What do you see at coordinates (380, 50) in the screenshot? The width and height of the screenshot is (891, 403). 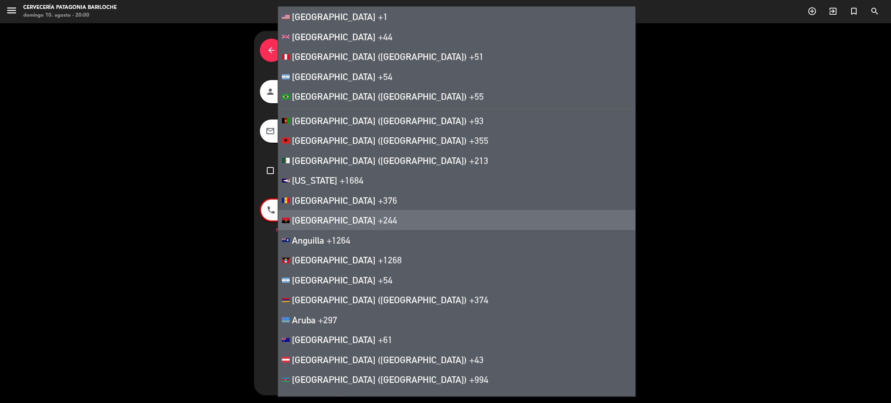 I see `div: Datos del cliente` at bounding box center [380, 50].